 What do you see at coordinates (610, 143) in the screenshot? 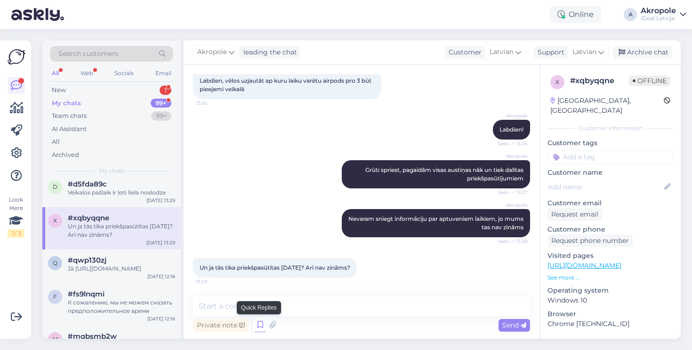
I see `p: Customer tags` at bounding box center [610, 143].